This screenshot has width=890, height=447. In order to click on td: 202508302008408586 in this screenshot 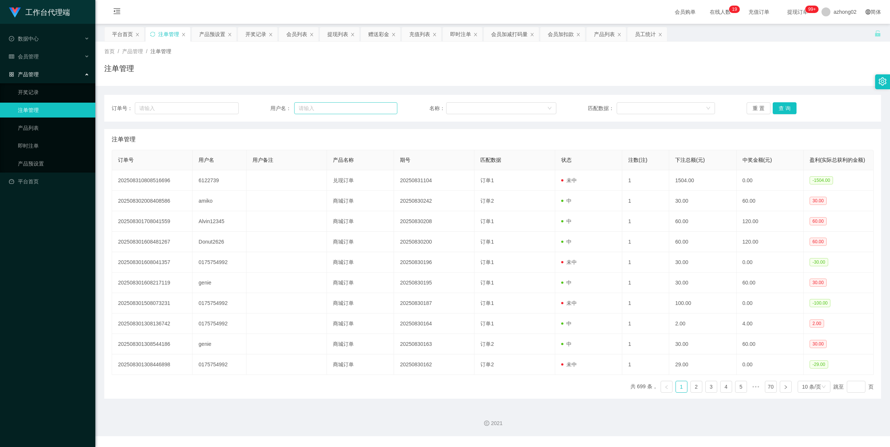, I will do `click(152, 201)`.